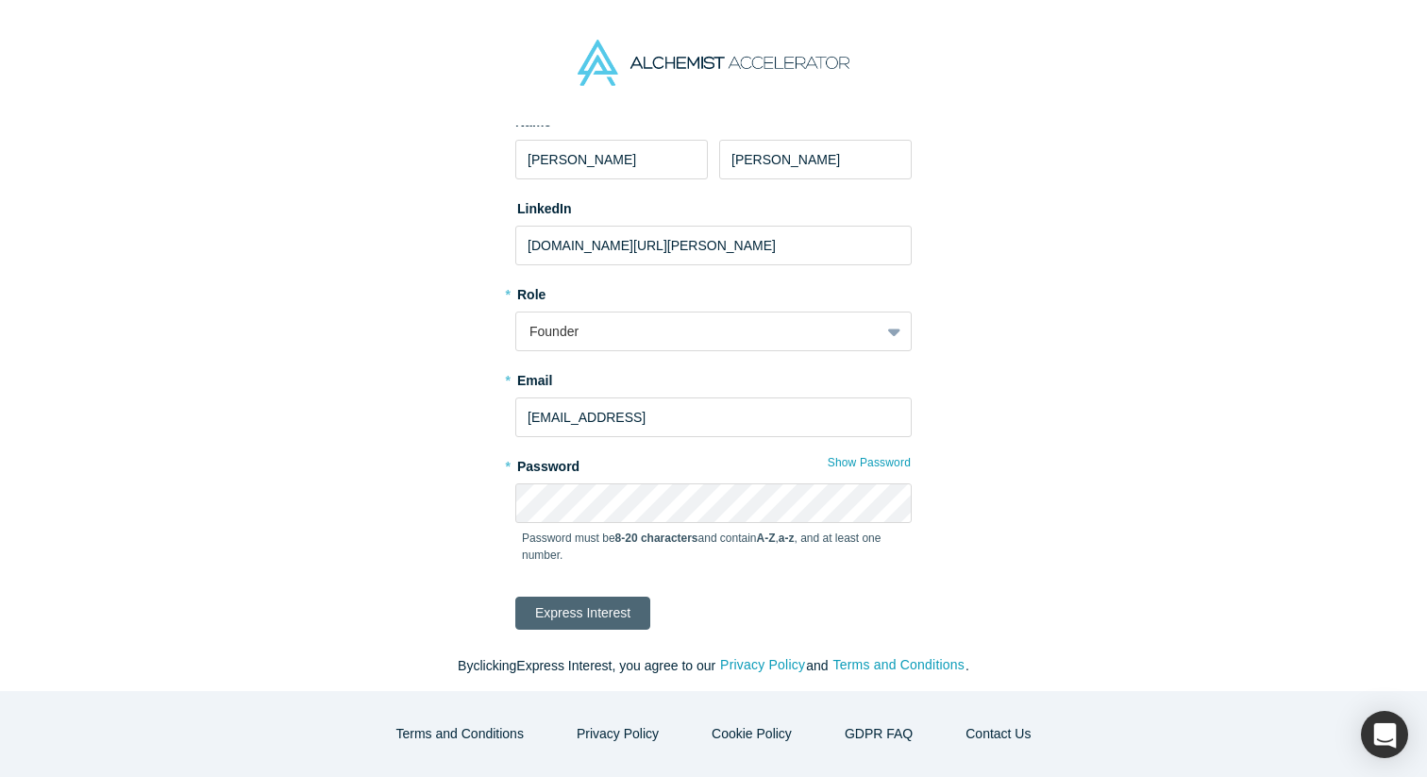 Image resolution: width=1427 pixels, height=777 pixels. Describe the element at coordinates (879, 733) in the screenshot. I see `a: GDPR FAQ` at that location.